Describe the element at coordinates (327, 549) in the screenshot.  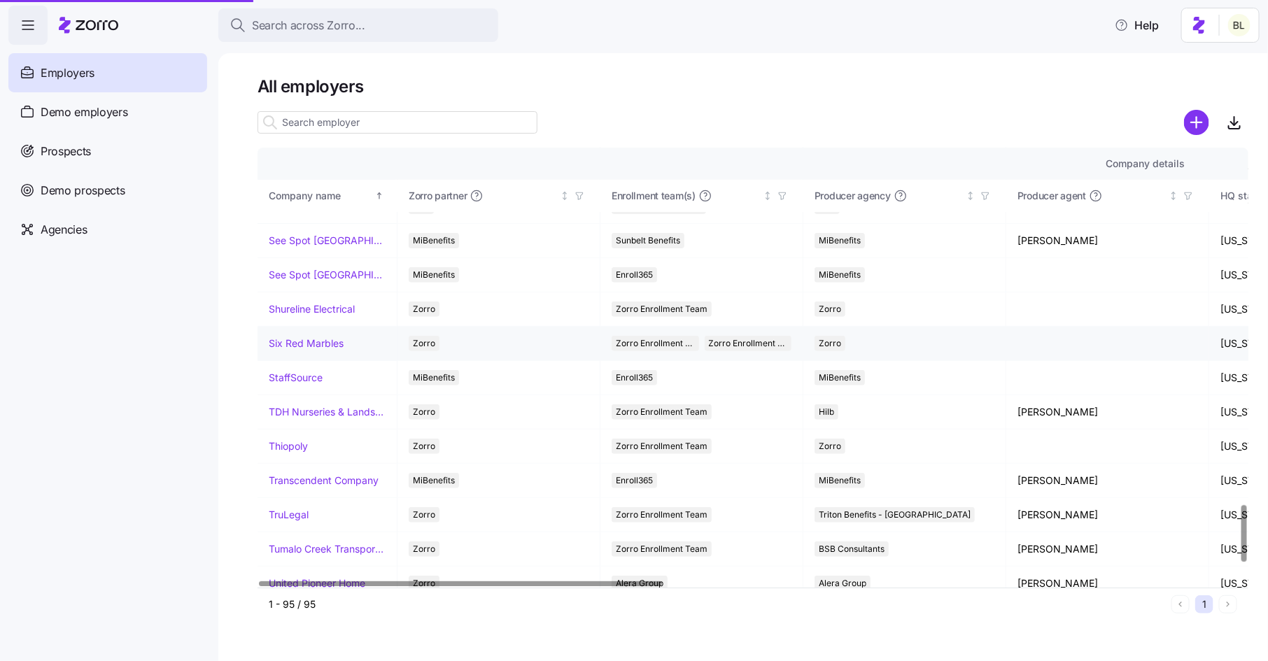
I see `a: Tumalo Creek Transportation` at that location.